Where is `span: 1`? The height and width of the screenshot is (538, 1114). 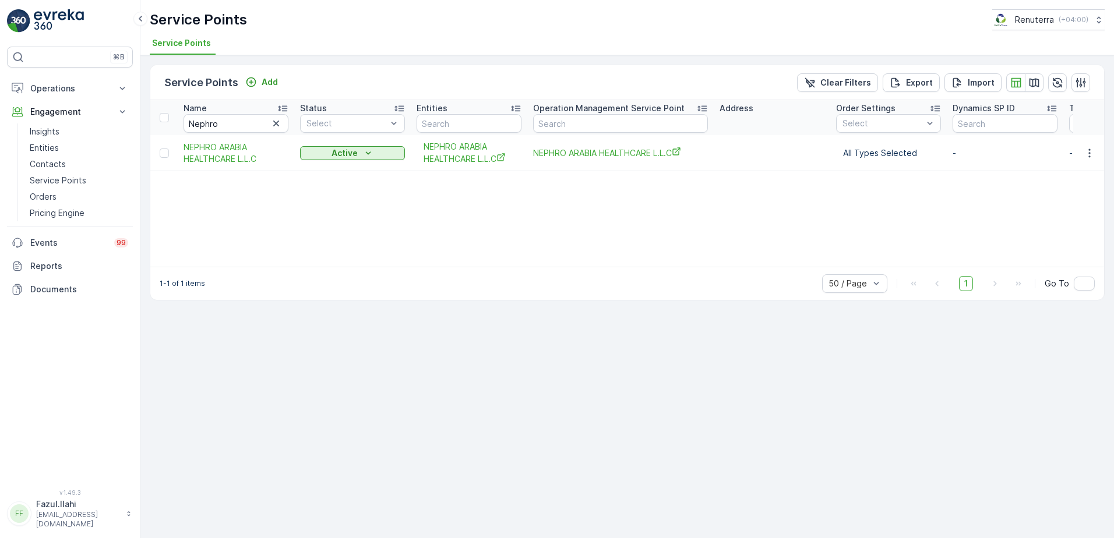
span: 1 is located at coordinates (966, 284).